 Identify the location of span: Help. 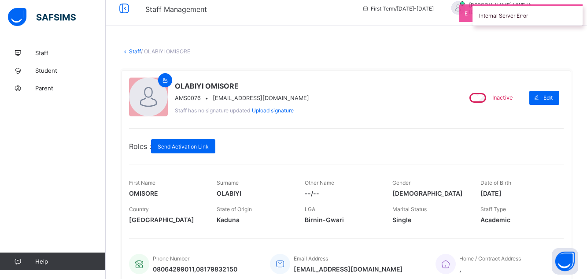
(70, 261).